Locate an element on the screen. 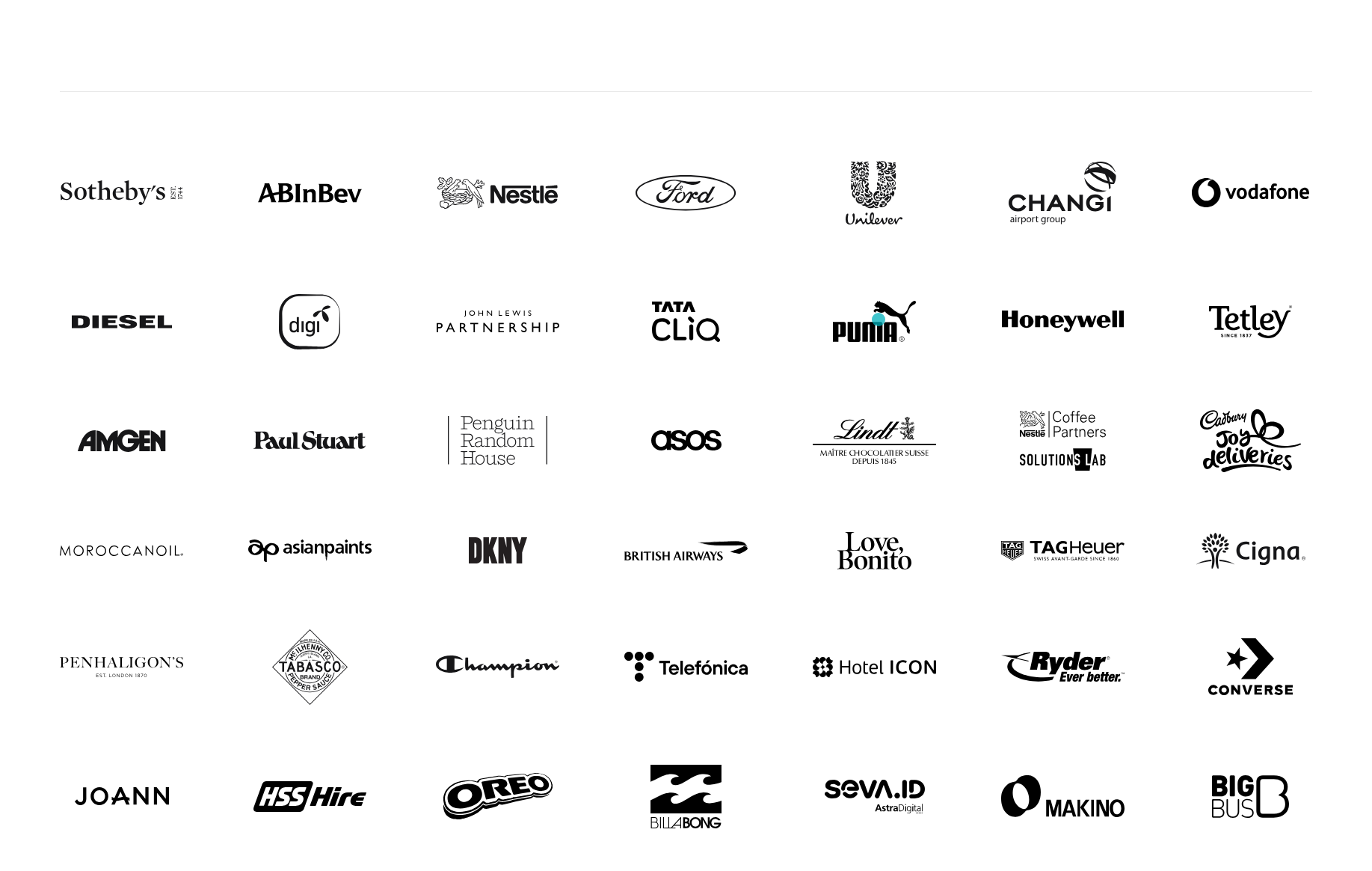 The image size is (1372, 871). img: Tetley is located at coordinates (1250, 322).